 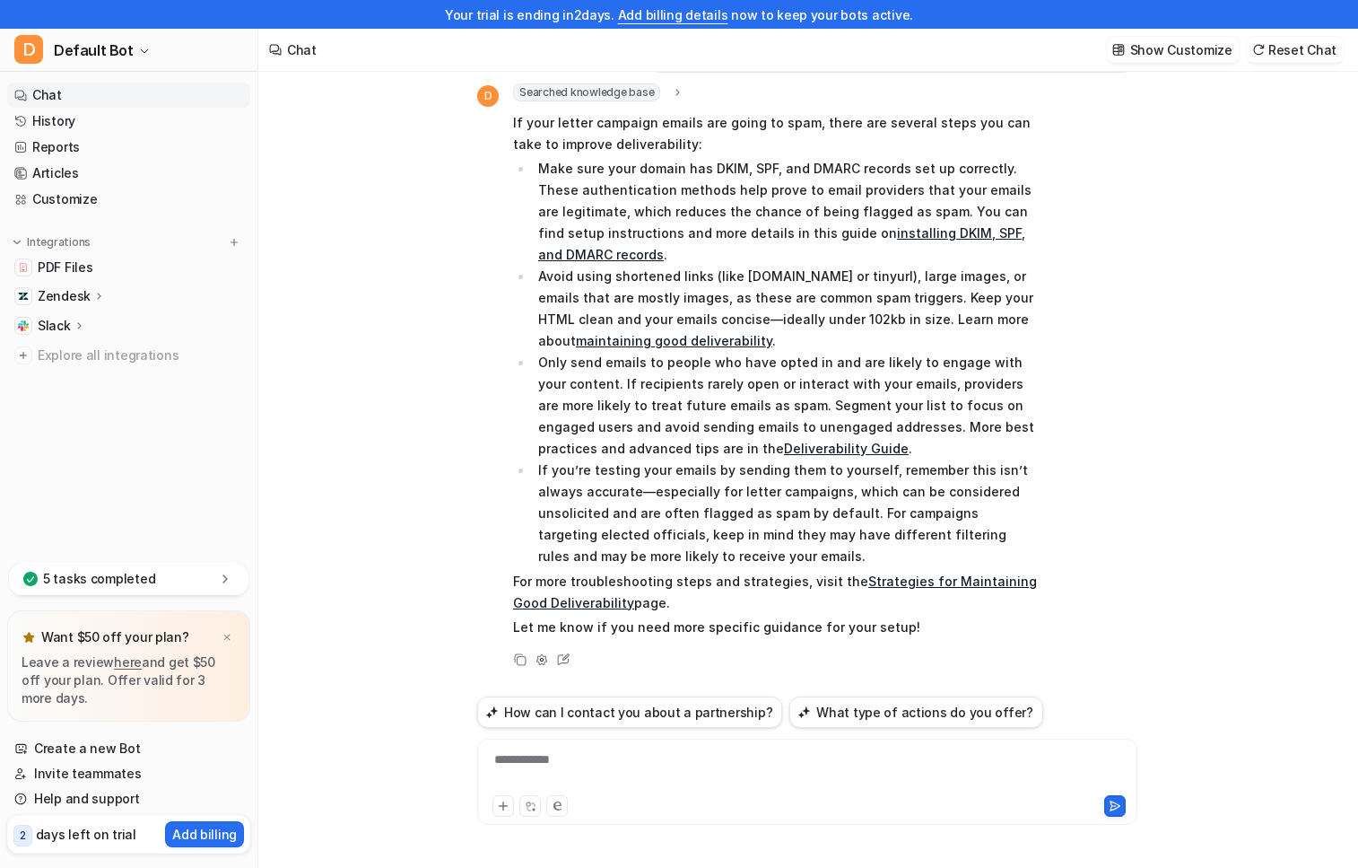 What do you see at coordinates (54, 326) in the screenshot?
I see `p: Slack` at bounding box center [54, 326].